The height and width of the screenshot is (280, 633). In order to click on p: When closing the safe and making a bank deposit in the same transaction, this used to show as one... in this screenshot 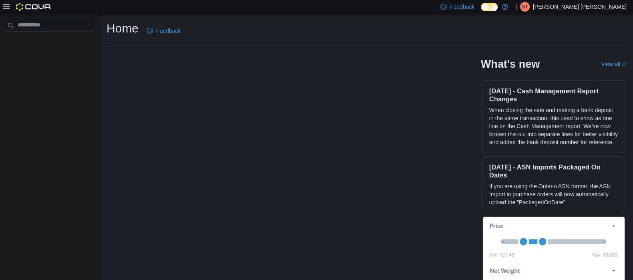, I will do `click(554, 126)`.